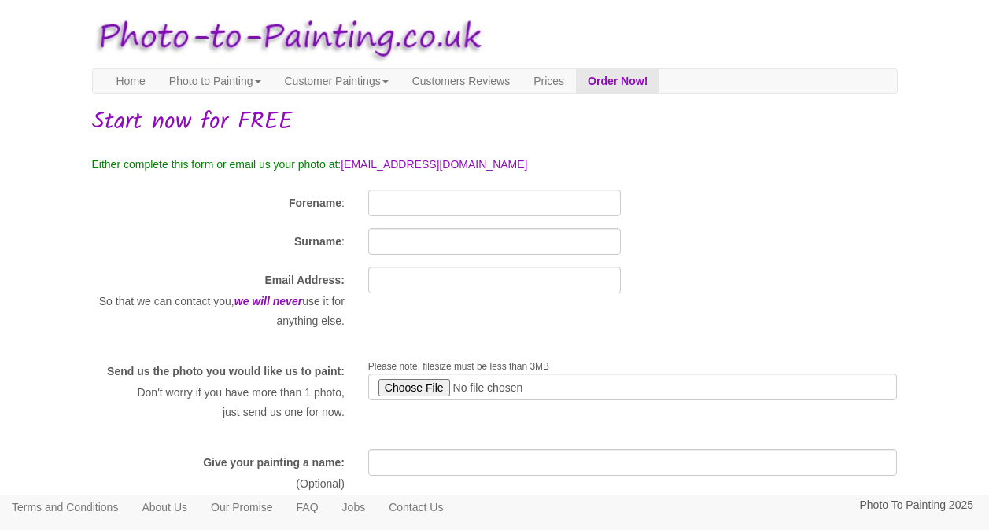  I want to click on label: Email Address:, so click(304, 280).